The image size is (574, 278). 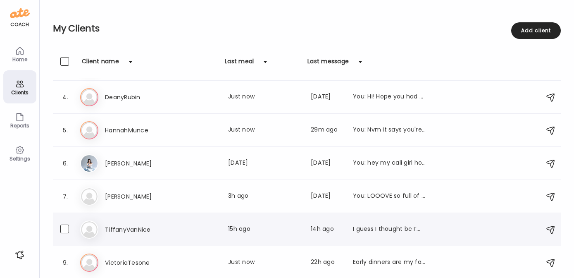 I want to click on div: 5., so click(x=65, y=130).